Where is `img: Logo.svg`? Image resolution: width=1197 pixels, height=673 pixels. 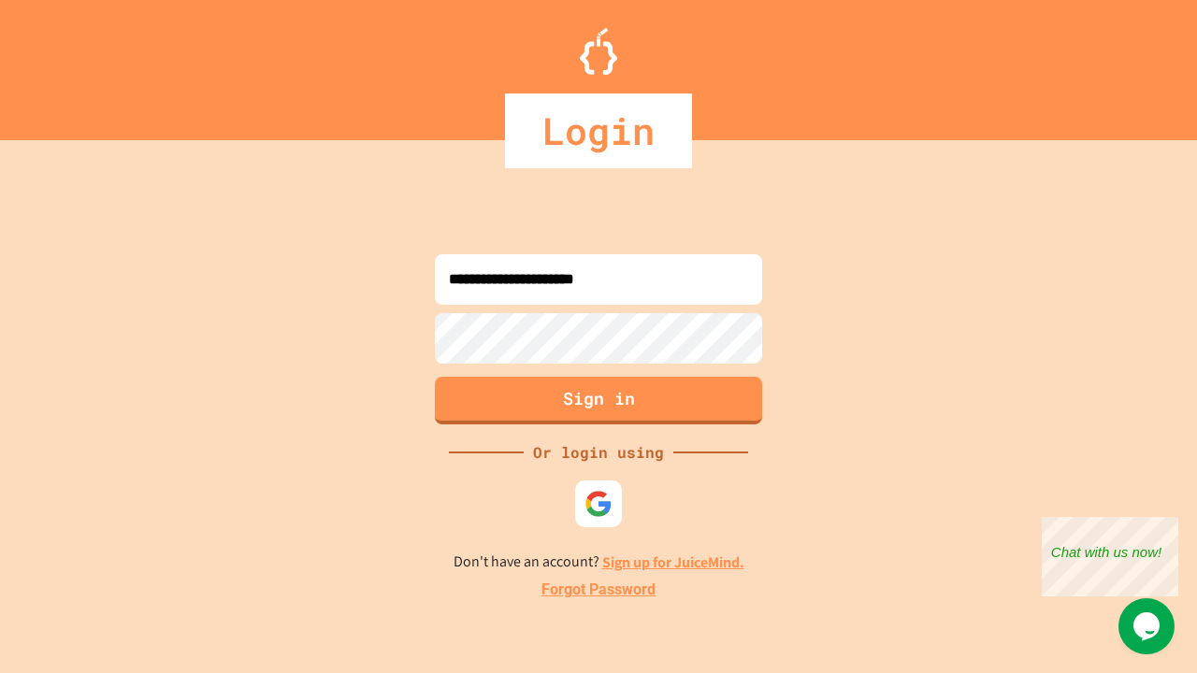
img: Logo.svg is located at coordinates (599, 51).